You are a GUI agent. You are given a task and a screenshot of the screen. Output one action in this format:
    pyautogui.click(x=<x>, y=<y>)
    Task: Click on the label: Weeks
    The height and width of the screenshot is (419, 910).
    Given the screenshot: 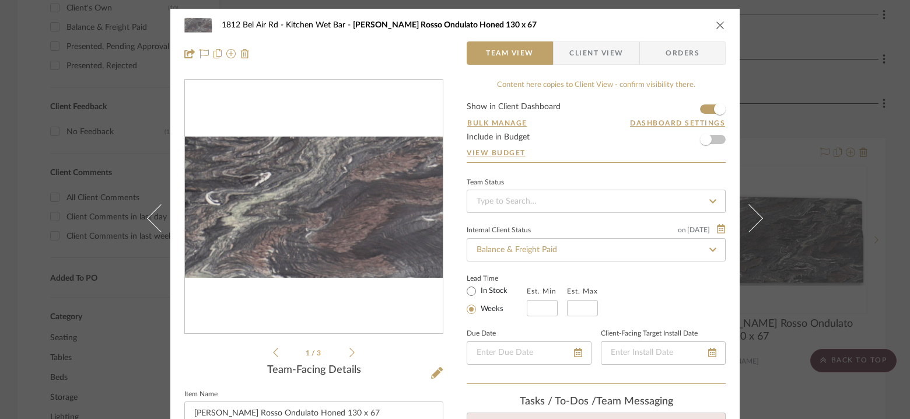 What is the action you would take?
    pyautogui.click(x=491, y=309)
    